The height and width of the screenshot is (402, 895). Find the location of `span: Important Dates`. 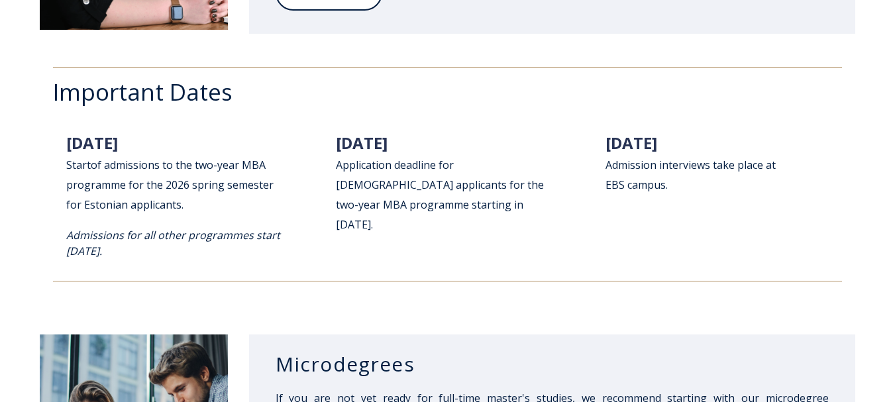

span: Important Dates is located at coordinates (142, 91).